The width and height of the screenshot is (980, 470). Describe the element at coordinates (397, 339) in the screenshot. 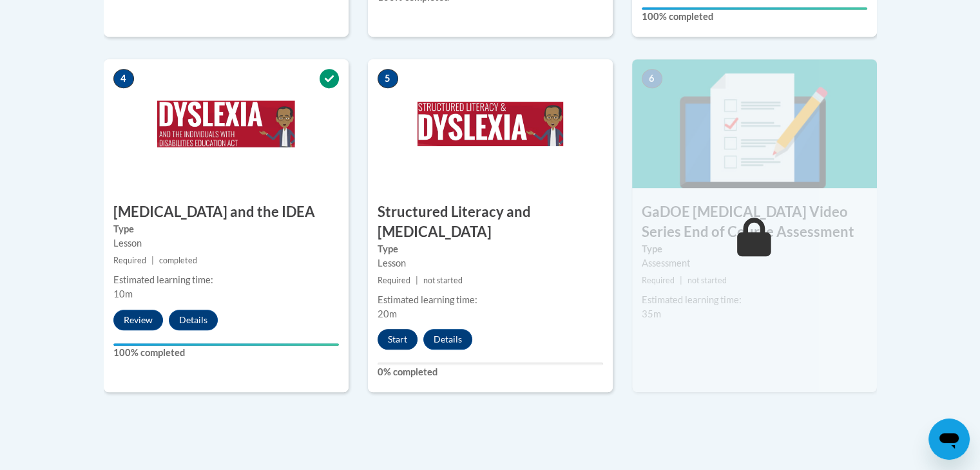

I see `button: Start` at that location.